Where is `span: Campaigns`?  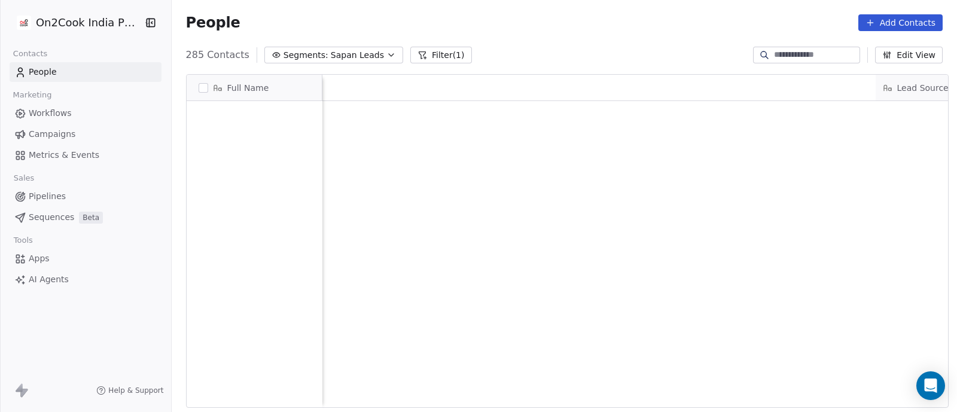
span: Campaigns is located at coordinates (52, 134).